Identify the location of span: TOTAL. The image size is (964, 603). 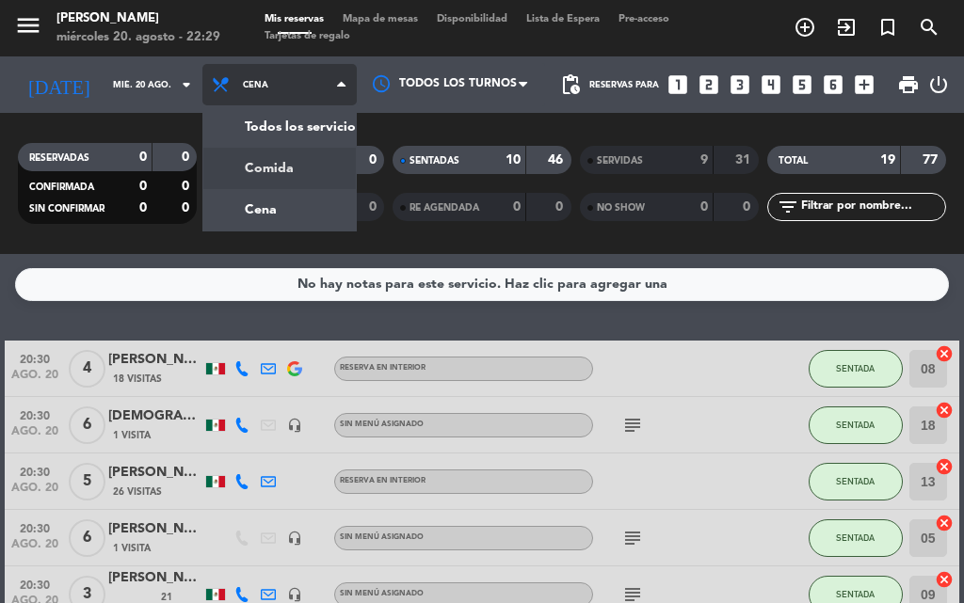
(792, 161).